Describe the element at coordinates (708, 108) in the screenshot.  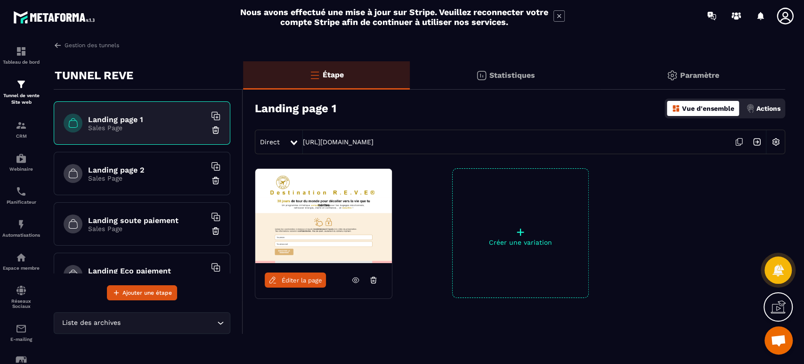
I see `p: Vue d'ensemble` at that location.